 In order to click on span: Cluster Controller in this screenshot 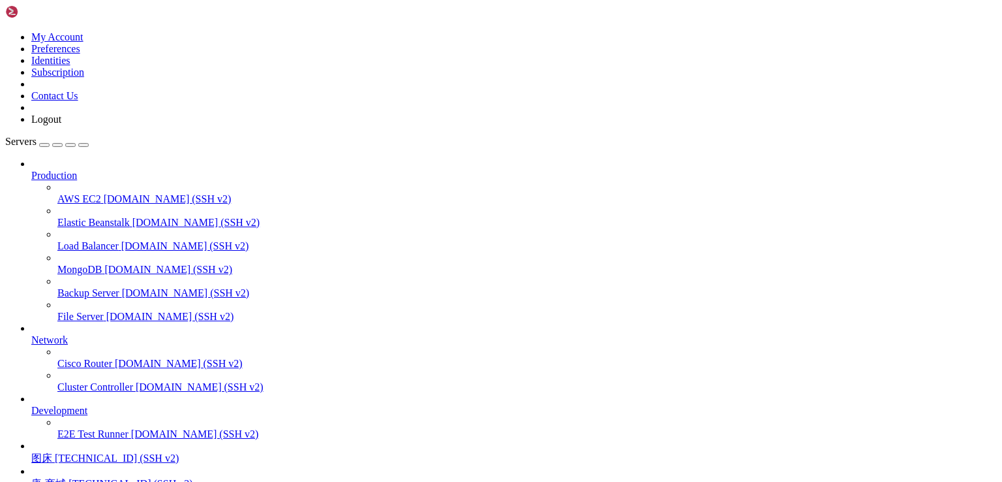, I will do `click(95, 386)`.